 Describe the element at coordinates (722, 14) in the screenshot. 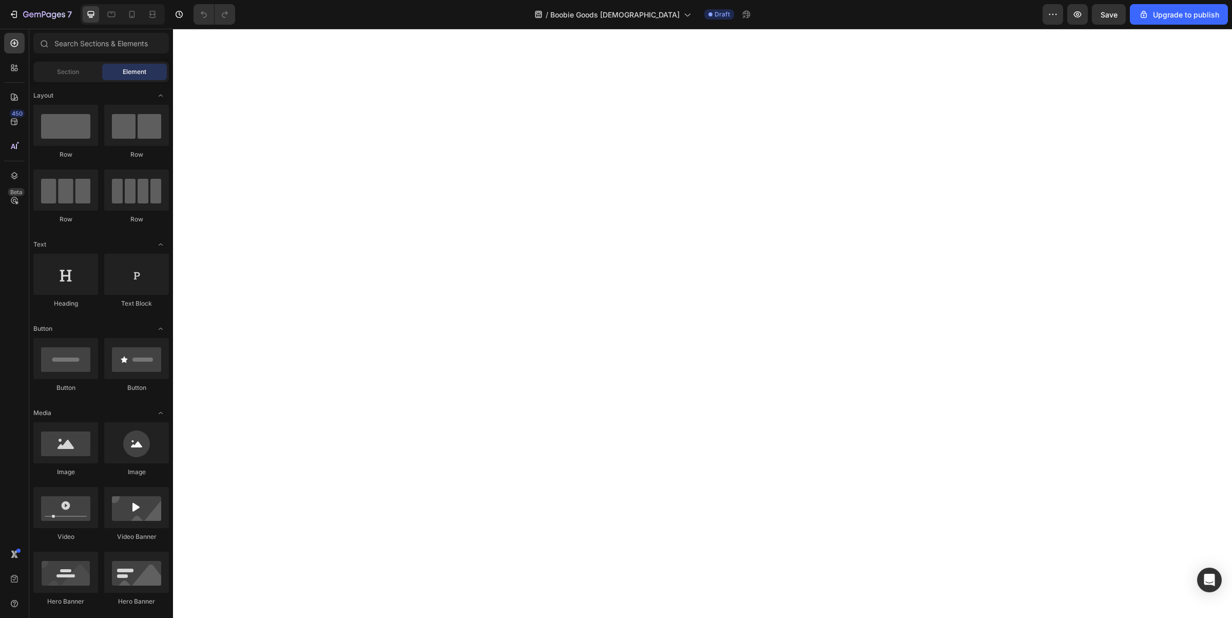

I see `span: Draft` at that location.